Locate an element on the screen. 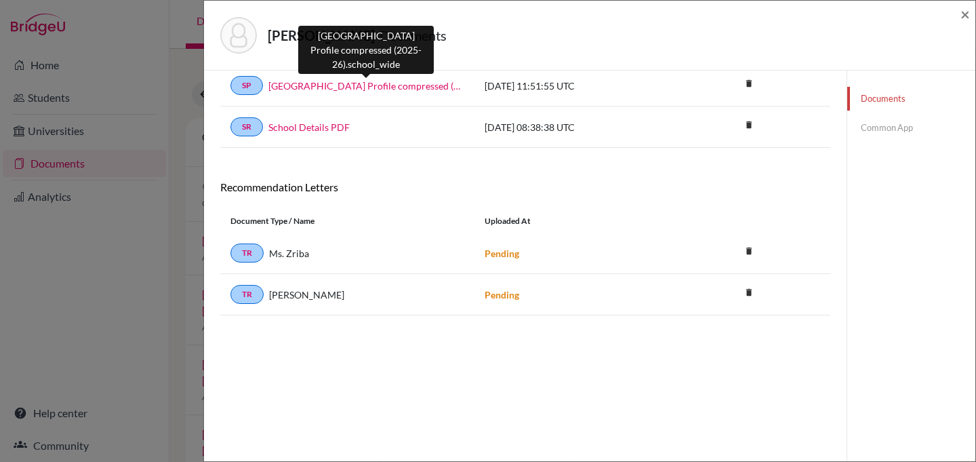 The width and height of the screenshot is (976, 462). a: SR is located at coordinates (247, 127).